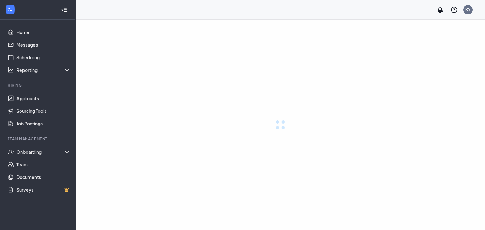 The height and width of the screenshot is (230, 485). What do you see at coordinates (43, 57) in the screenshot?
I see `a: Scheduling` at bounding box center [43, 57].